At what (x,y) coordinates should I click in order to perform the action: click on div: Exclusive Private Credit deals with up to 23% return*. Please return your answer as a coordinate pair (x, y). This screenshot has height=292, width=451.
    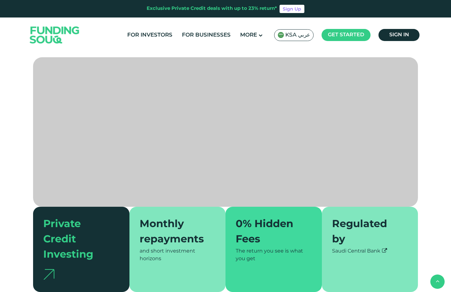
    Looking at the image, I should click on (212, 9).